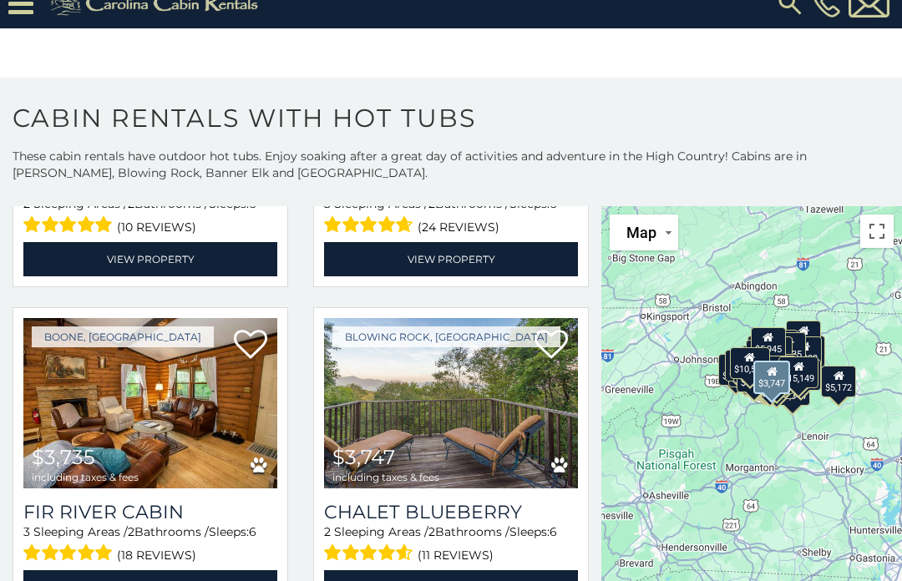 This screenshot has width=902, height=581. Describe the element at coordinates (150, 403) in the screenshot. I see `a: Fir River Cabin $3,735 including taxes & fees` at that location.